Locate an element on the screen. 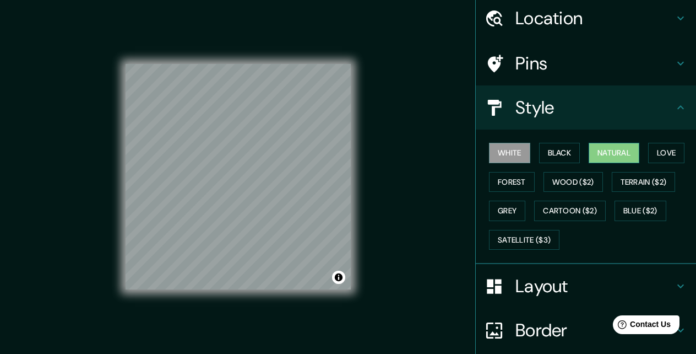 The height and width of the screenshot is (354, 696). button: Forest is located at coordinates (512, 182).